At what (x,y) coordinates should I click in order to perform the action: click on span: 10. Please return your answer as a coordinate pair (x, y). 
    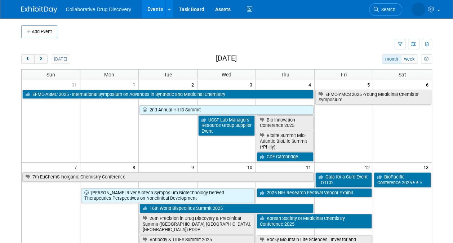
    Looking at the image, I should click on (251, 167).